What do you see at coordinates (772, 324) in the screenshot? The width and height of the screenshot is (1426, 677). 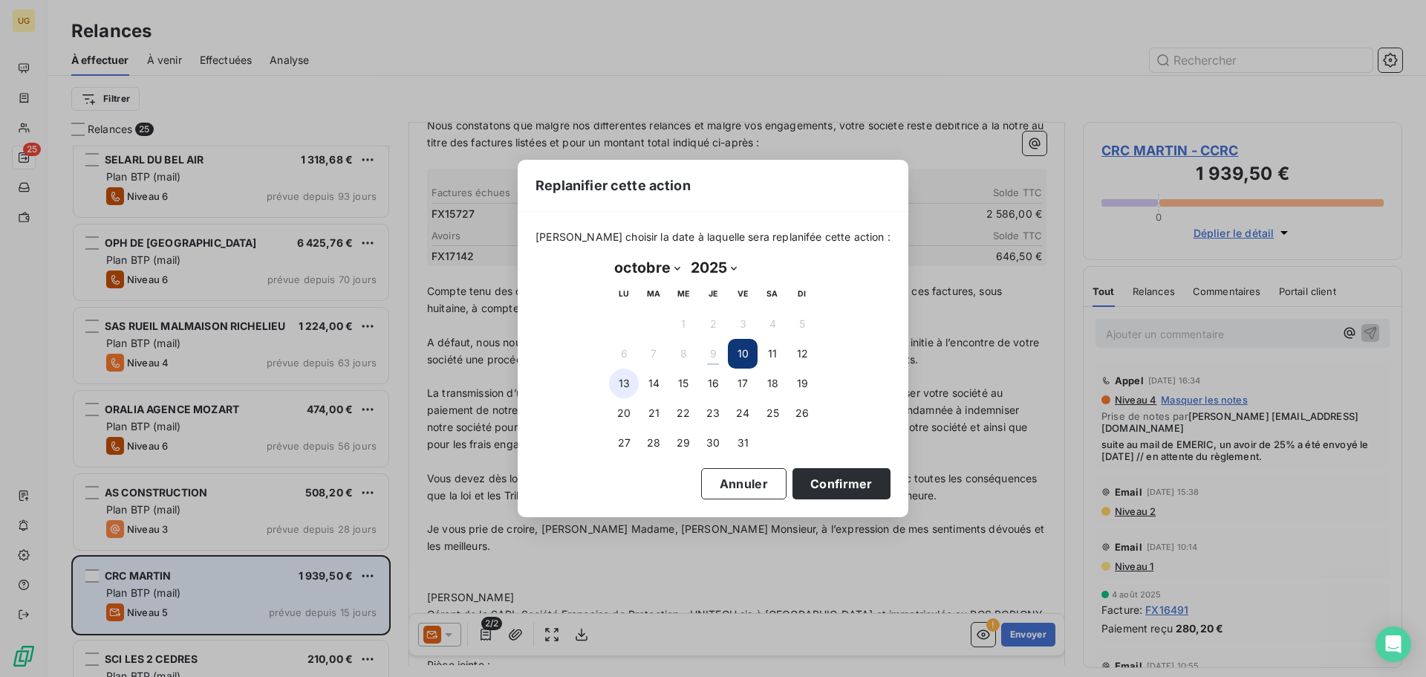 I see `button: 4` at bounding box center [772, 324].